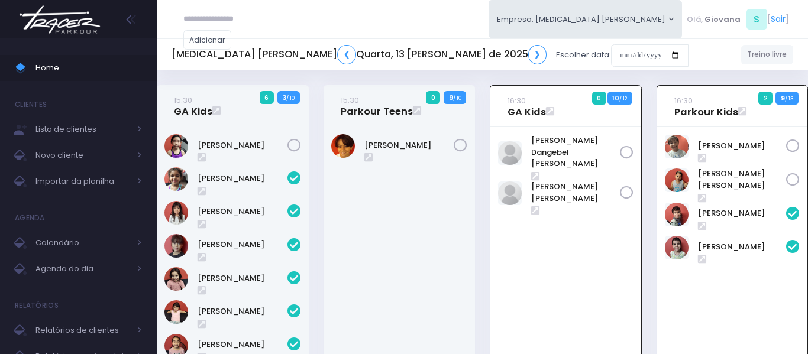 The height and width of the screenshot is (354, 808). Describe the element at coordinates (83, 331) in the screenshot. I see `span: Relatórios de clientes` at that location.